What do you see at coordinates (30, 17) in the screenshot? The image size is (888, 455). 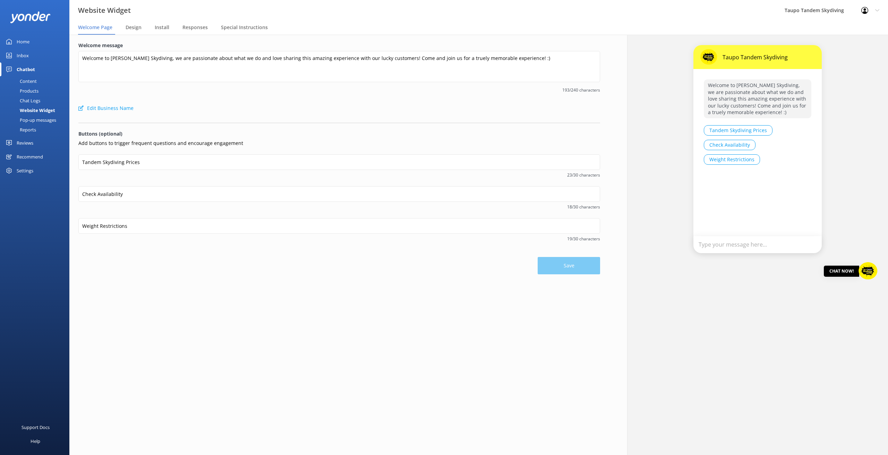 I see `img: yonder-white-logo.png` at bounding box center [30, 17].